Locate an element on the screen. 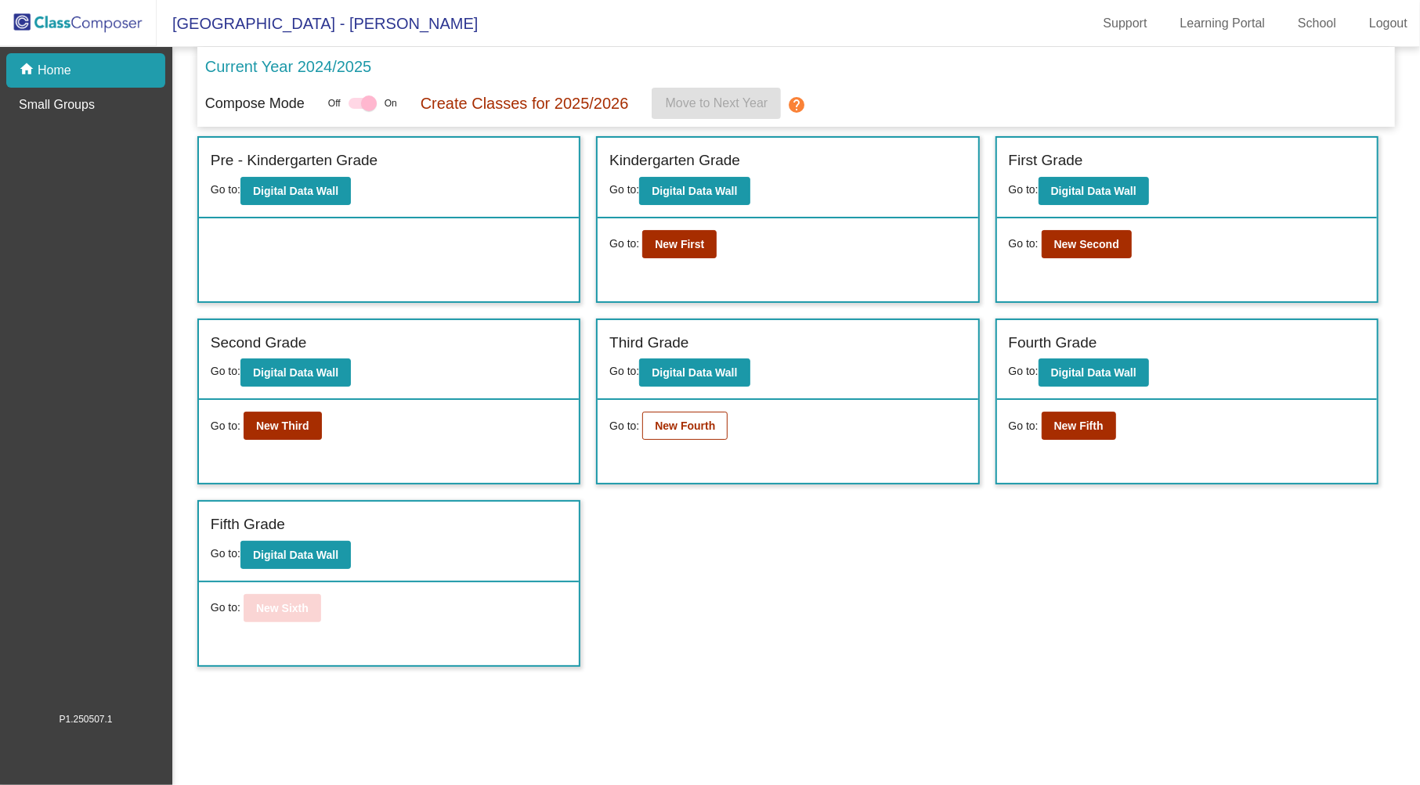 Image resolution: width=1420 pixels, height=785 pixels. a: School is located at coordinates (1316, 23).